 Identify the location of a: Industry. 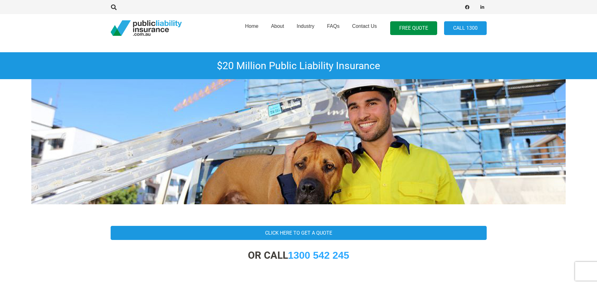
(305, 28).